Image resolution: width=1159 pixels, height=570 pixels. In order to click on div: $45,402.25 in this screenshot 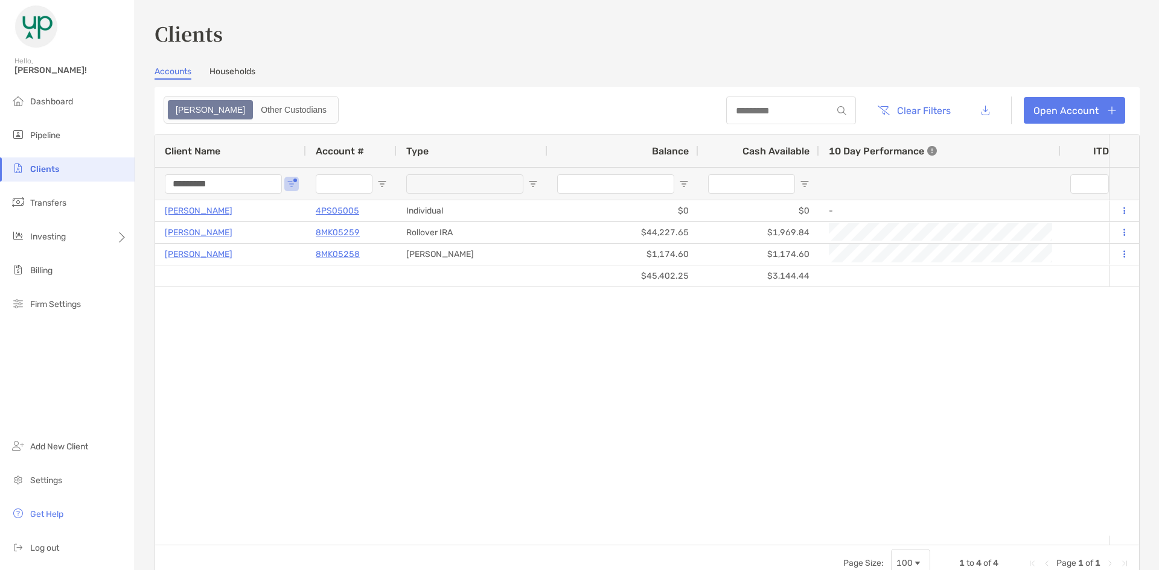, I will do `click(623, 276)`.